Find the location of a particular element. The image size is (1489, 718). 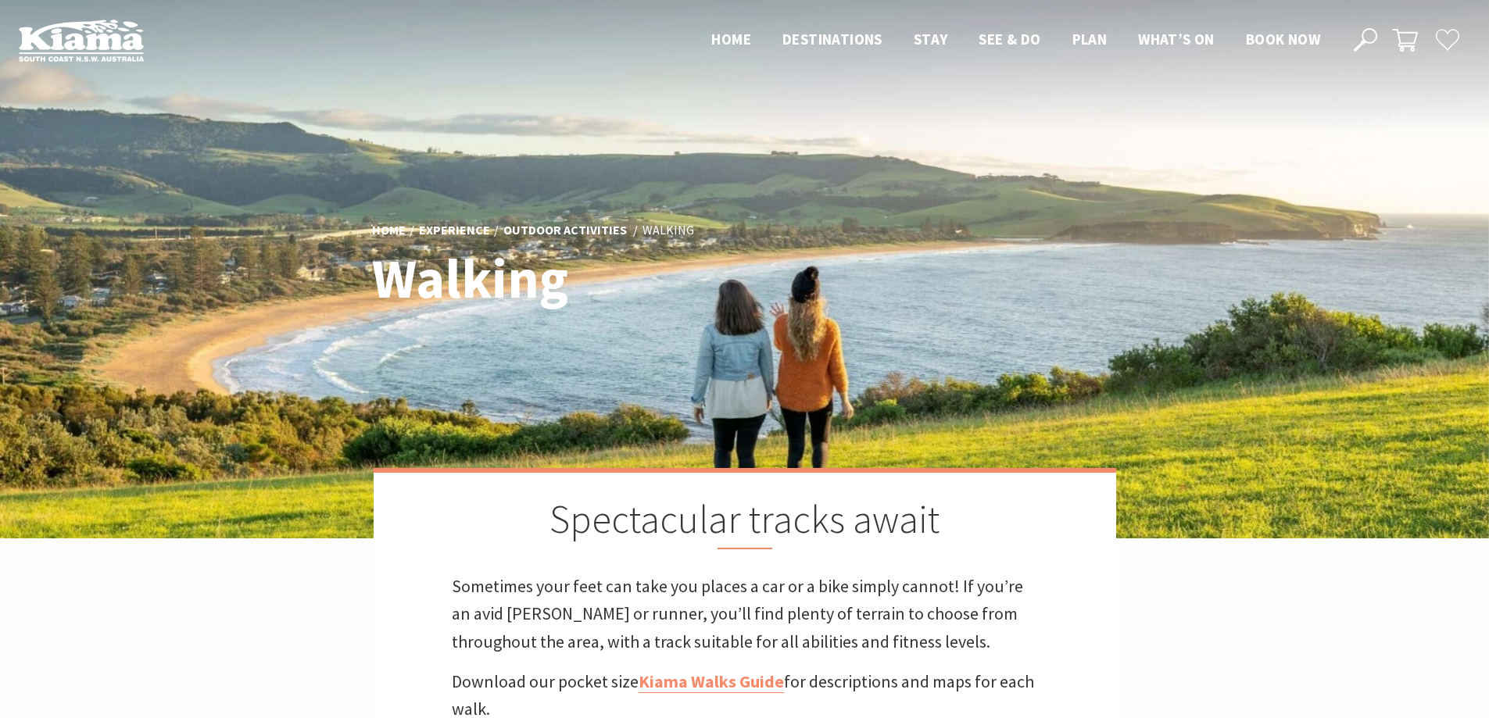

a: Experience is located at coordinates (454, 231).